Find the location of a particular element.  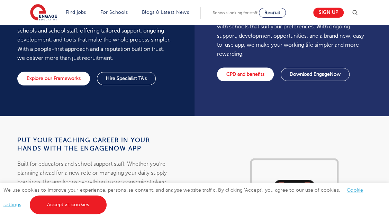

p: Built for educators and school support staff. Whether you’re planning ahead for a new role or man... is located at coordinates (94, 173).